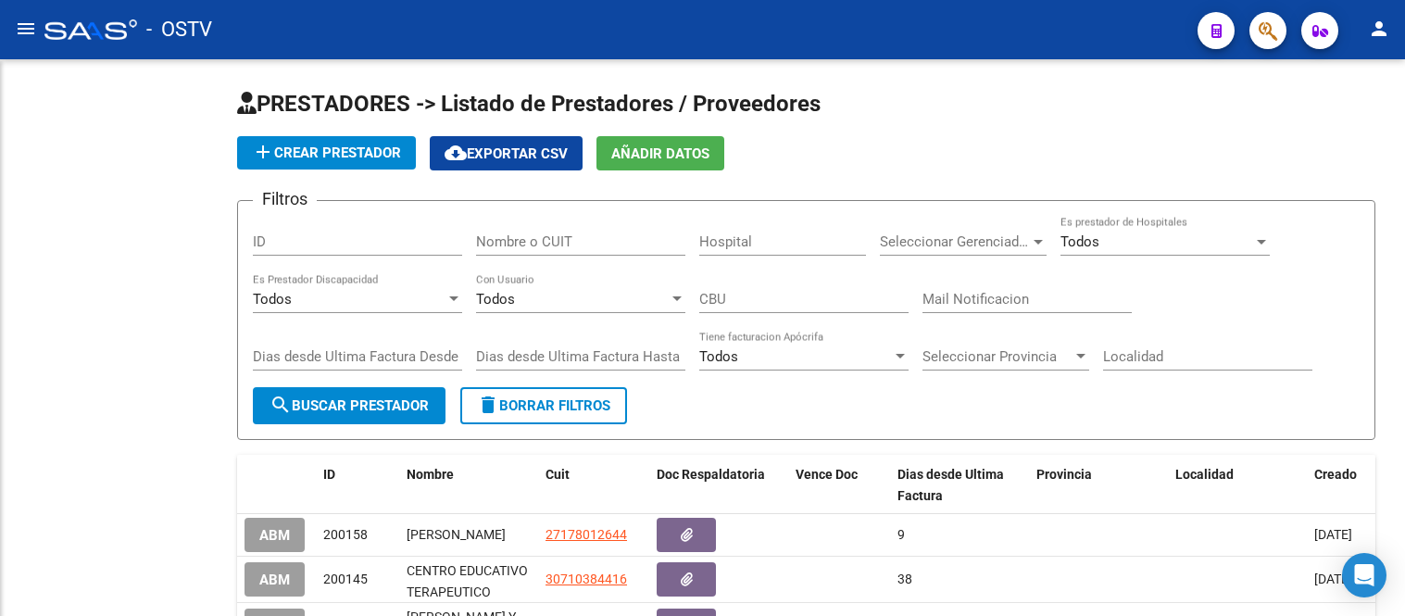  I want to click on span: Buscar Prestador, so click(349, 406).